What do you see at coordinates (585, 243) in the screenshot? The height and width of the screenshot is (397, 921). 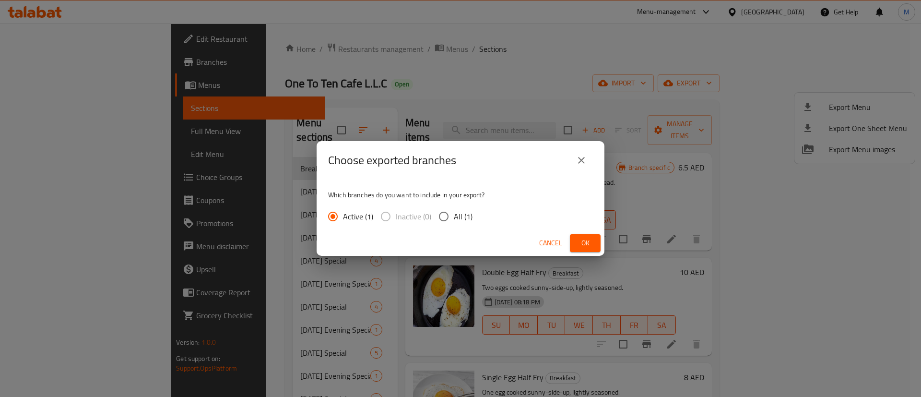 I see `button: Ok` at bounding box center [585, 243].